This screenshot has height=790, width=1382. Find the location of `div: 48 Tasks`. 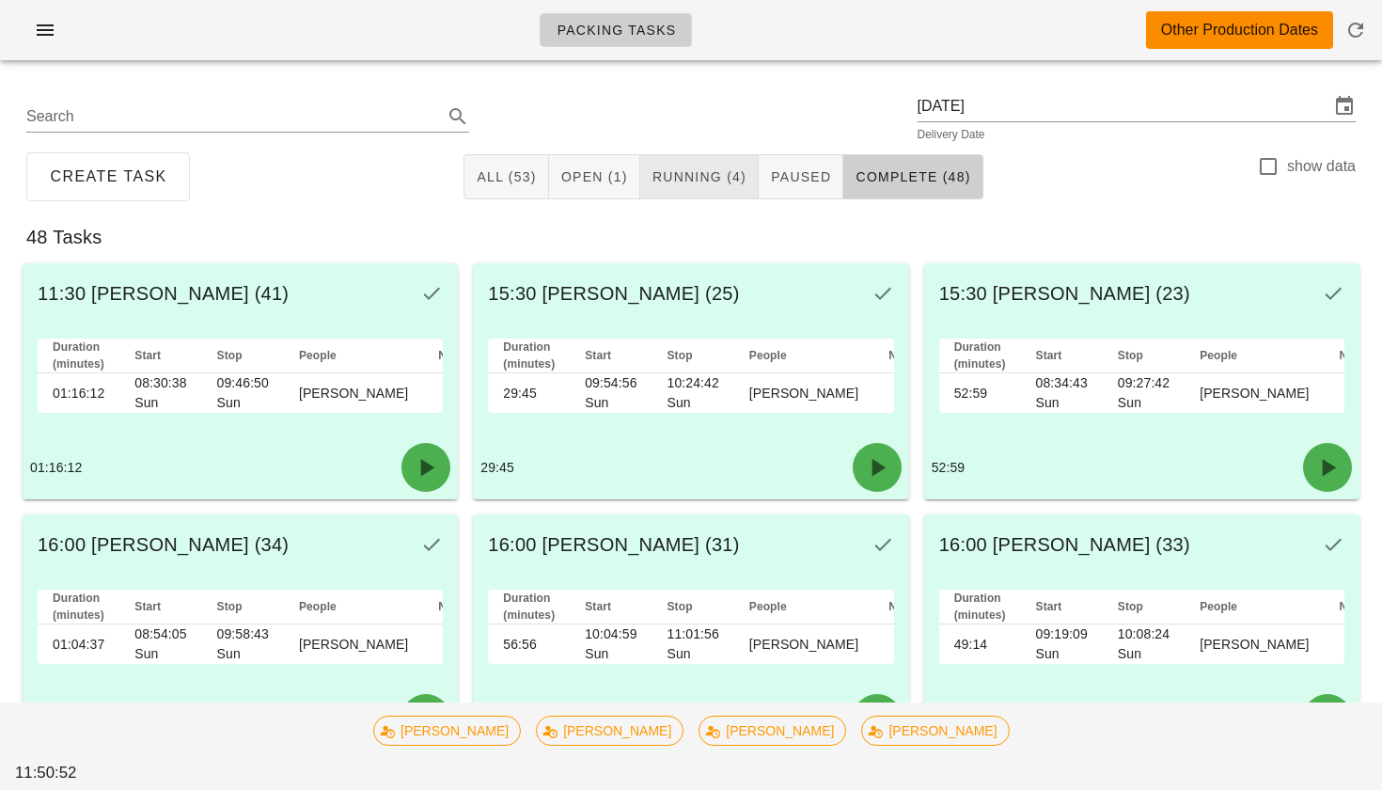

div: 48 Tasks is located at coordinates (691, 237).